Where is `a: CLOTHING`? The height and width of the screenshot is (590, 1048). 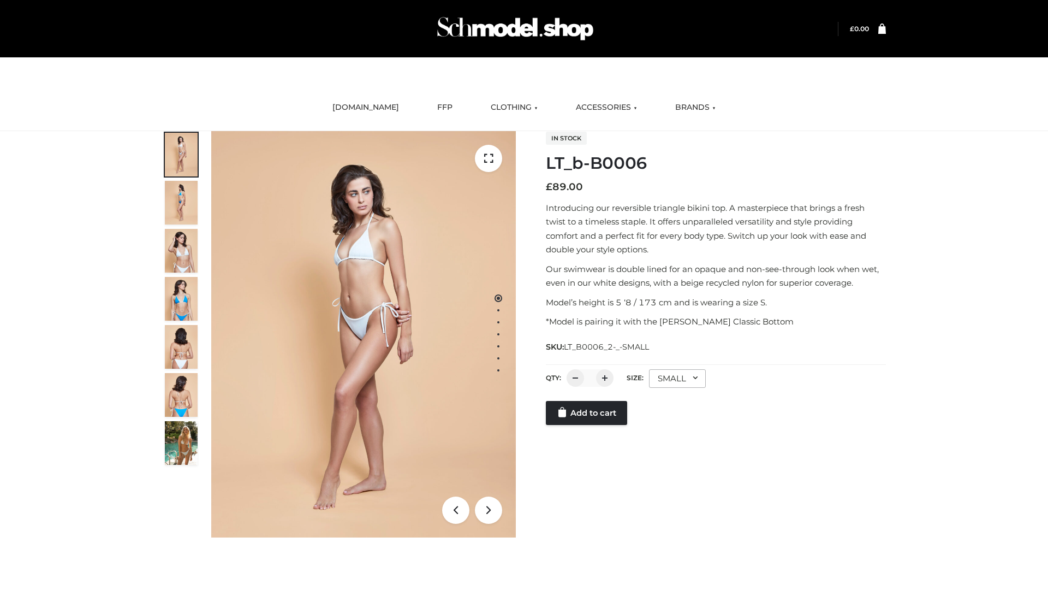
a: CLOTHING is located at coordinates (514, 108).